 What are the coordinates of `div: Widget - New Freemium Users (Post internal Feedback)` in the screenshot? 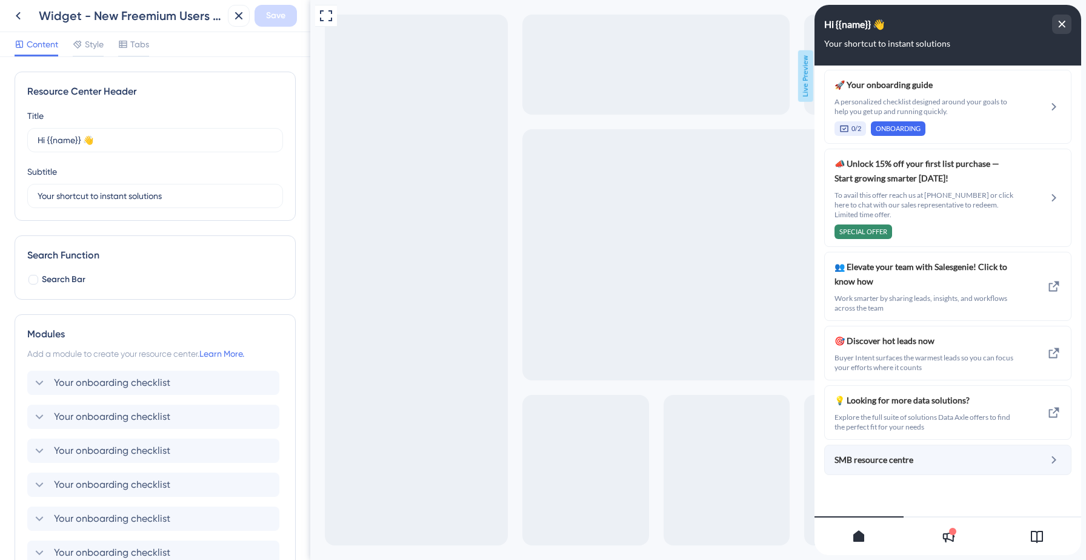 It's located at (131, 16).